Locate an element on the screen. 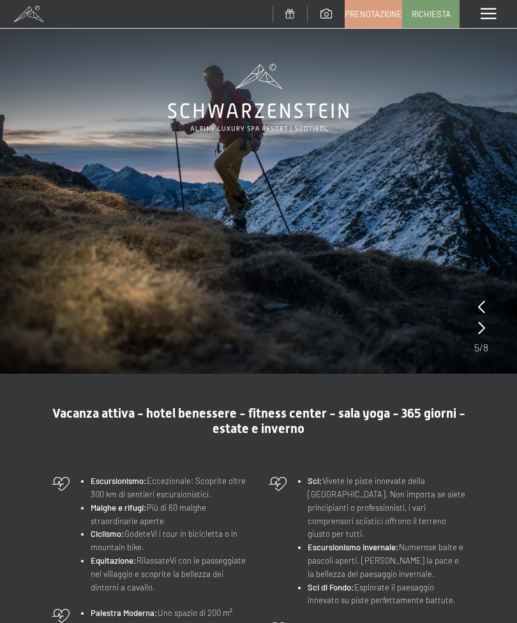 The image size is (517, 623). li: Più di 60 malghe straordinarie aperte is located at coordinates (170, 515).